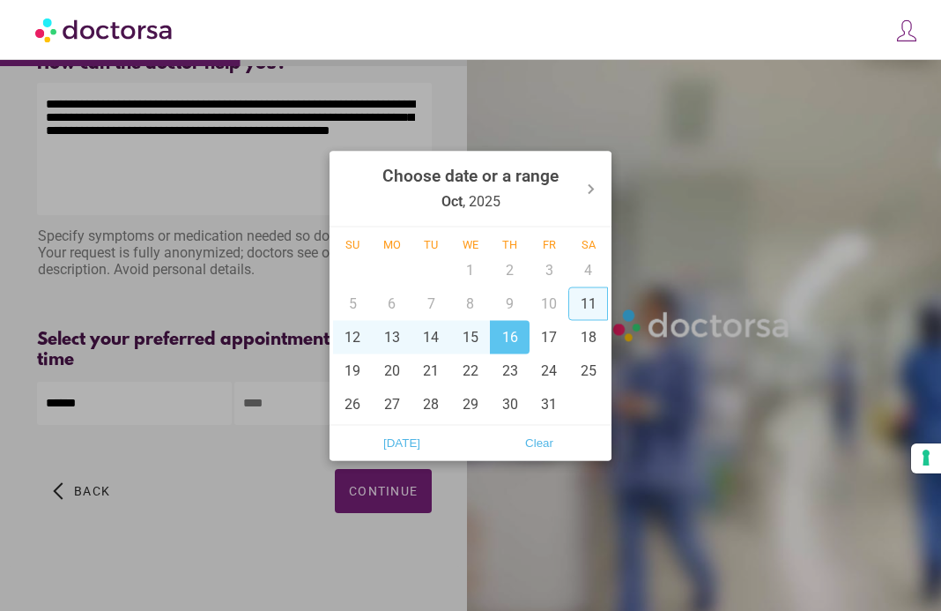 The height and width of the screenshot is (611, 941). What do you see at coordinates (392, 337) in the screenshot?
I see `div: 13` at bounding box center [392, 337].